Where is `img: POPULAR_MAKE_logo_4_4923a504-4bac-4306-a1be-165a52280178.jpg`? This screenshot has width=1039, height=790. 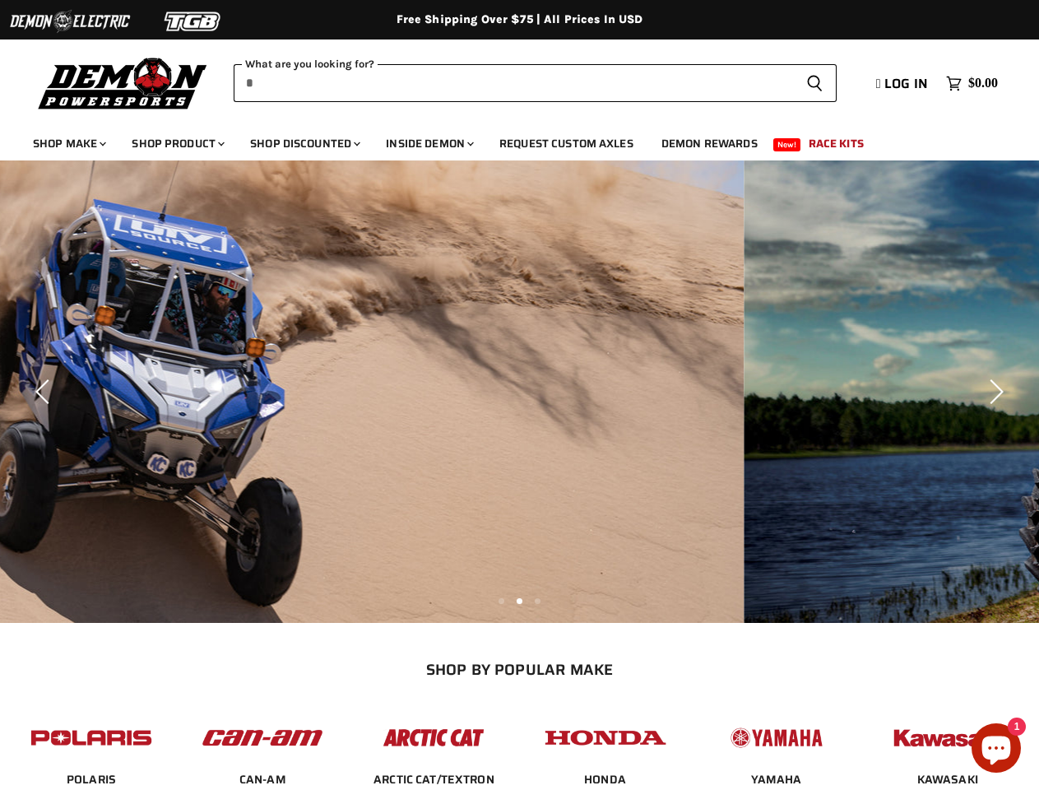
img: POPULAR_MAKE_logo_4_4923a504-4bac-4306-a1be-165a52280178.jpg is located at coordinates (606, 737).